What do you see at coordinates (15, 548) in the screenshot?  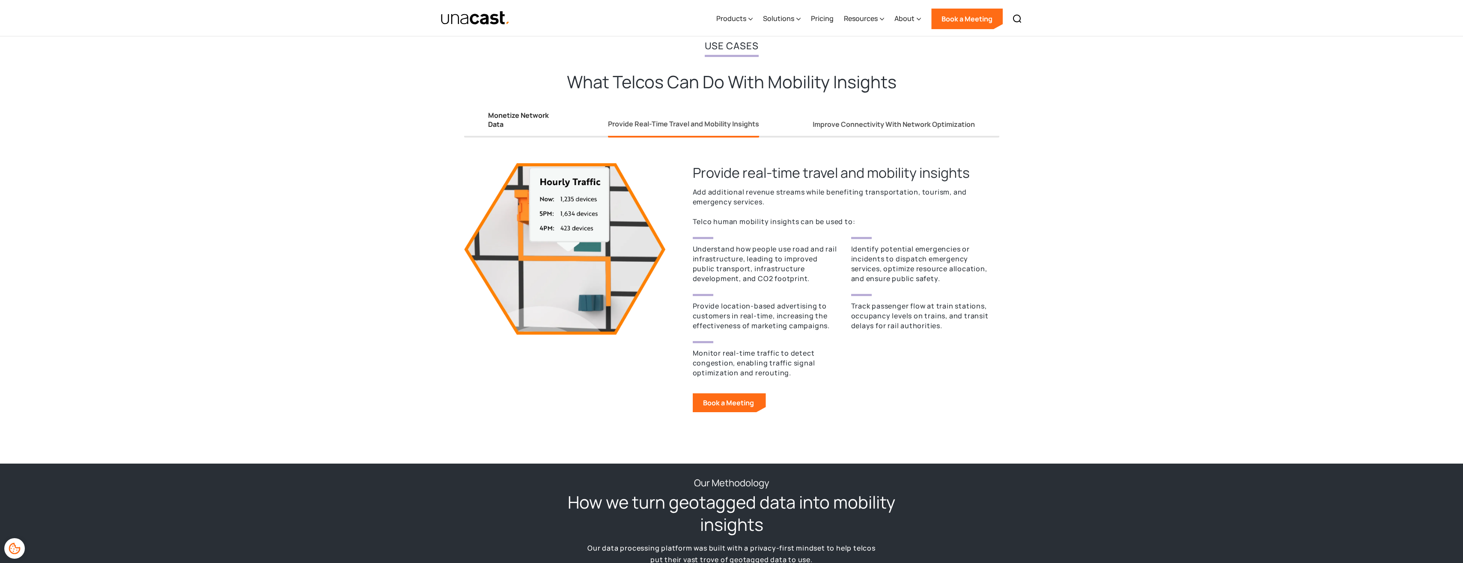 I see `div: Cookie Preferences` at bounding box center [15, 548].